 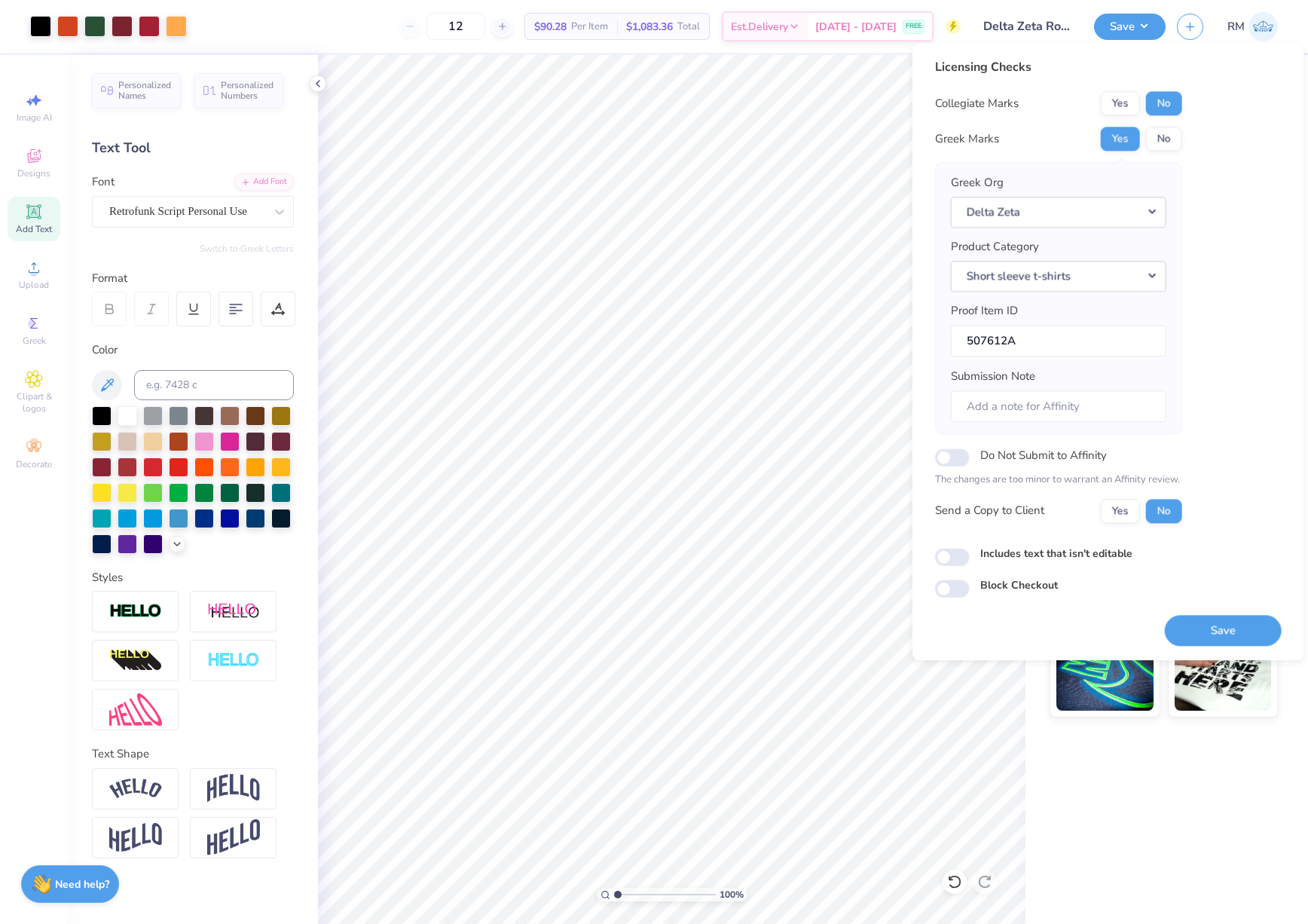 What do you see at coordinates (1252, 26) in the screenshot?
I see `a: RM` at bounding box center [1252, 26].